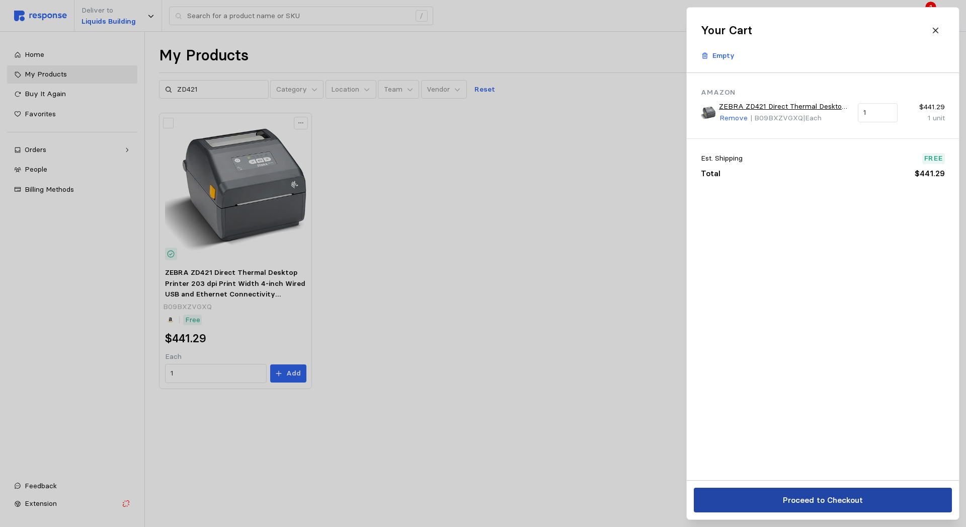 This screenshot has height=527, width=966. I want to click on p: Total, so click(711, 173).